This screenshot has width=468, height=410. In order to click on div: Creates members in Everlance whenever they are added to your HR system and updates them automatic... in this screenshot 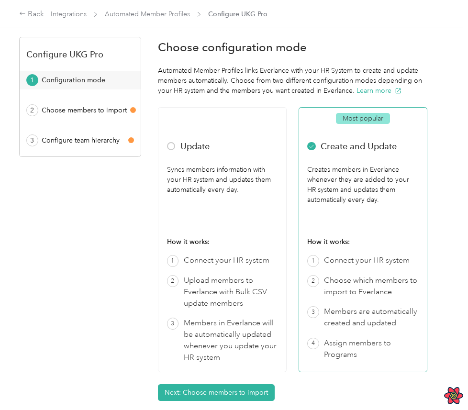, I will do `click(363, 195)`.